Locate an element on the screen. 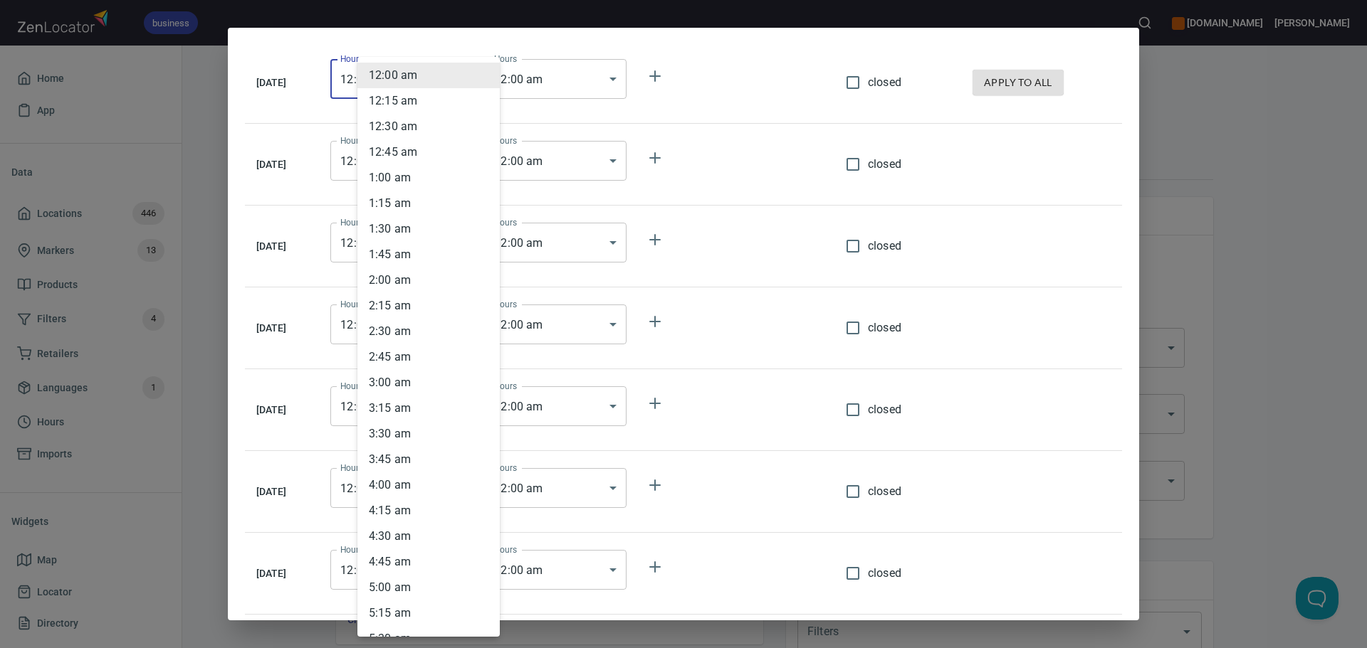 The height and width of the screenshot is (648, 1367). li: 2 : 45 am is located at coordinates (429, 357).